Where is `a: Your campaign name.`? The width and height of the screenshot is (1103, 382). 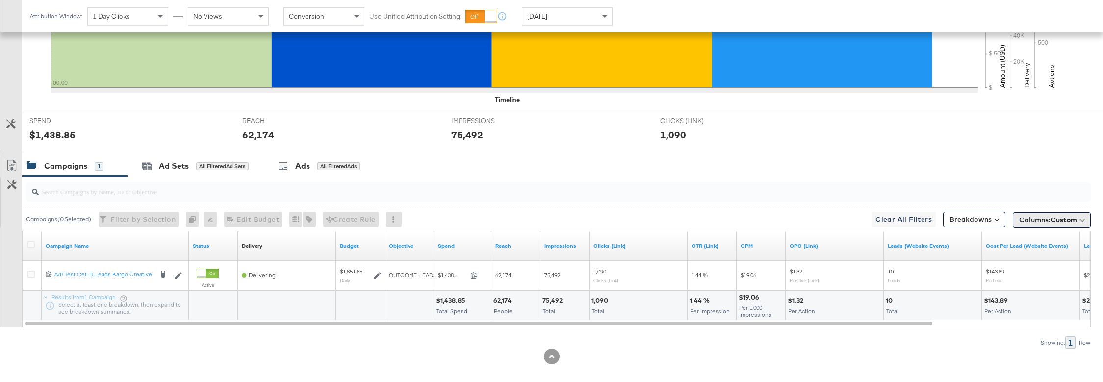 a: Your campaign name. is located at coordinates (115, 246).